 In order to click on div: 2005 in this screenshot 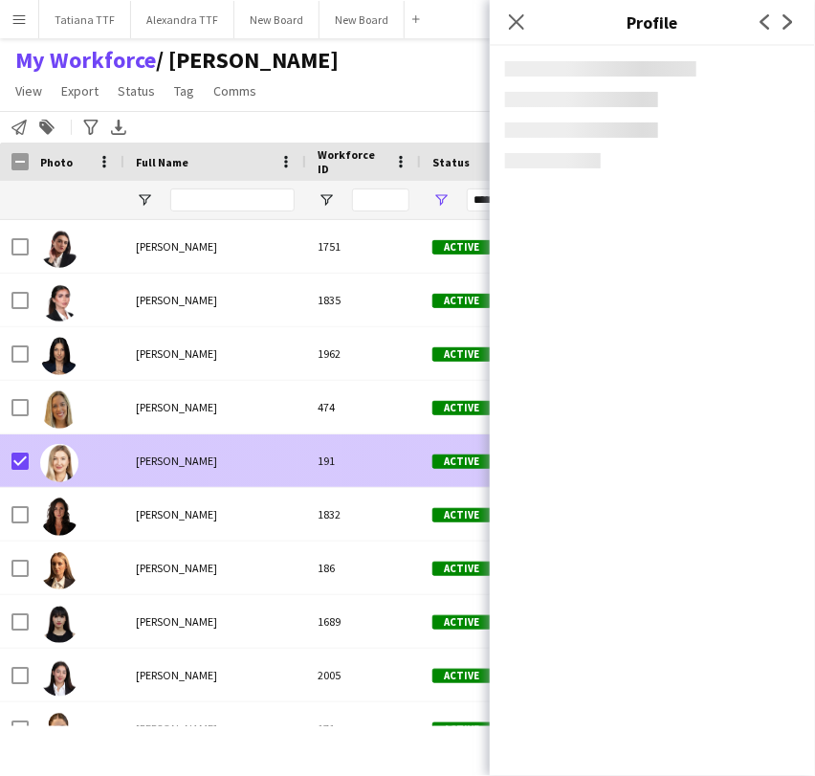, I will do `click(363, 674)`.